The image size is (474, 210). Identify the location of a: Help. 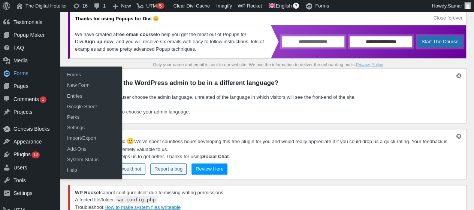
(92, 170).